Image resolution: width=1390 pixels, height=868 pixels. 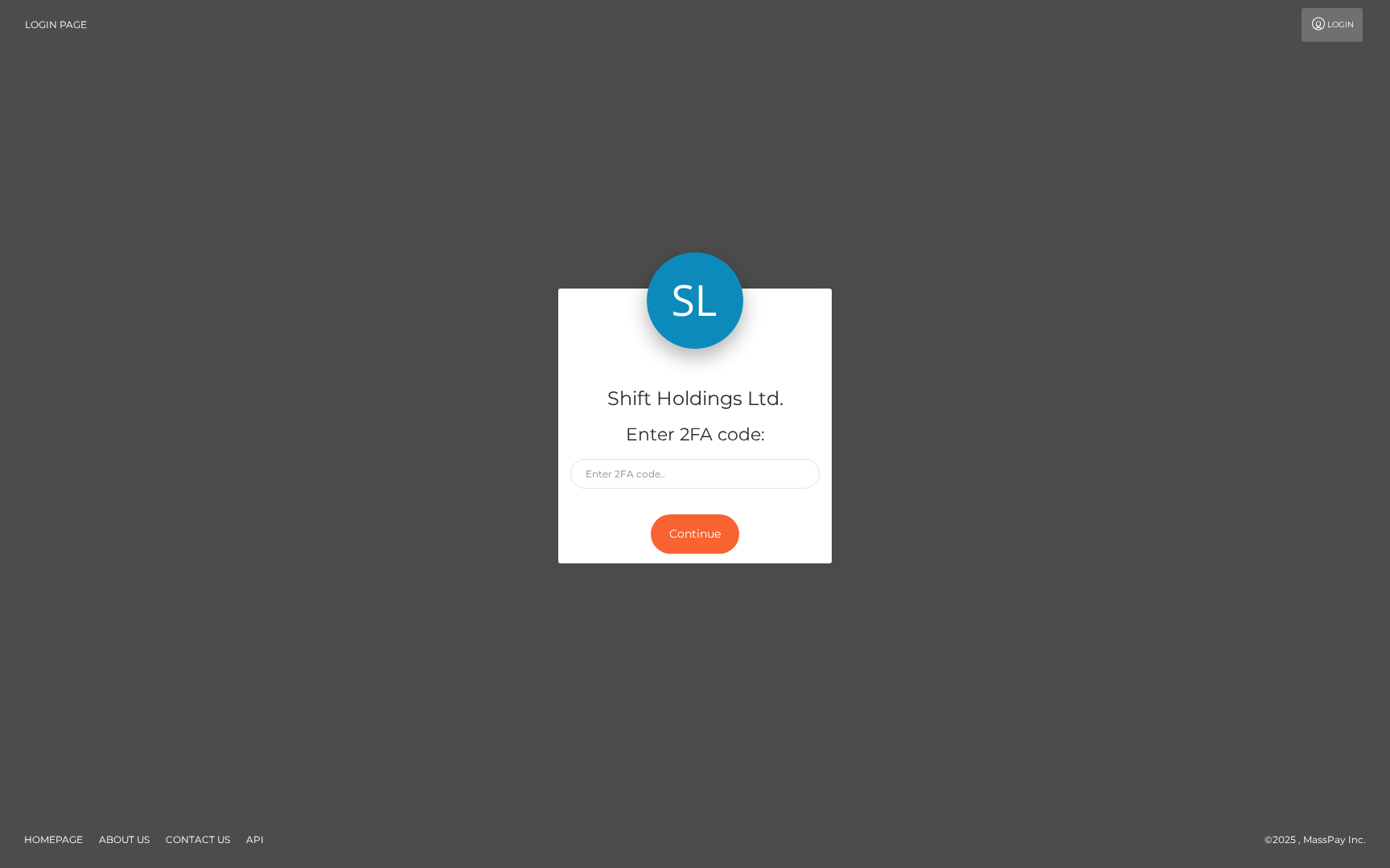 What do you see at coordinates (695, 534) in the screenshot?
I see `button: Continue` at bounding box center [695, 534].